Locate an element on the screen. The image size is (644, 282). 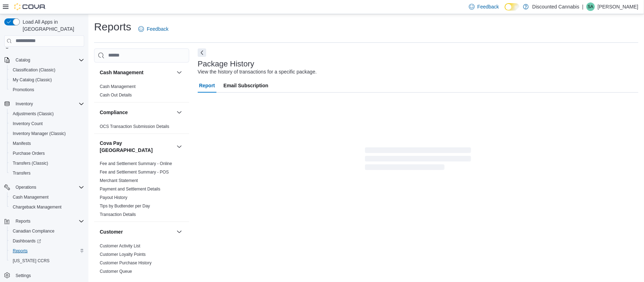
h3: Cash Management is located at coordinates (122, 73).